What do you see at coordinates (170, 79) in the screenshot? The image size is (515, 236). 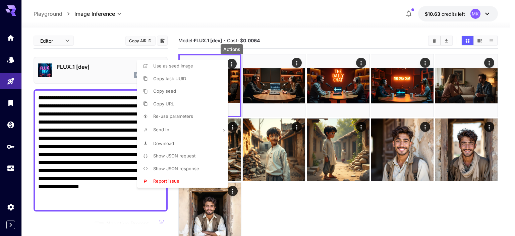 I see `span: Copy task UUID` at bounding box center [170, 79].